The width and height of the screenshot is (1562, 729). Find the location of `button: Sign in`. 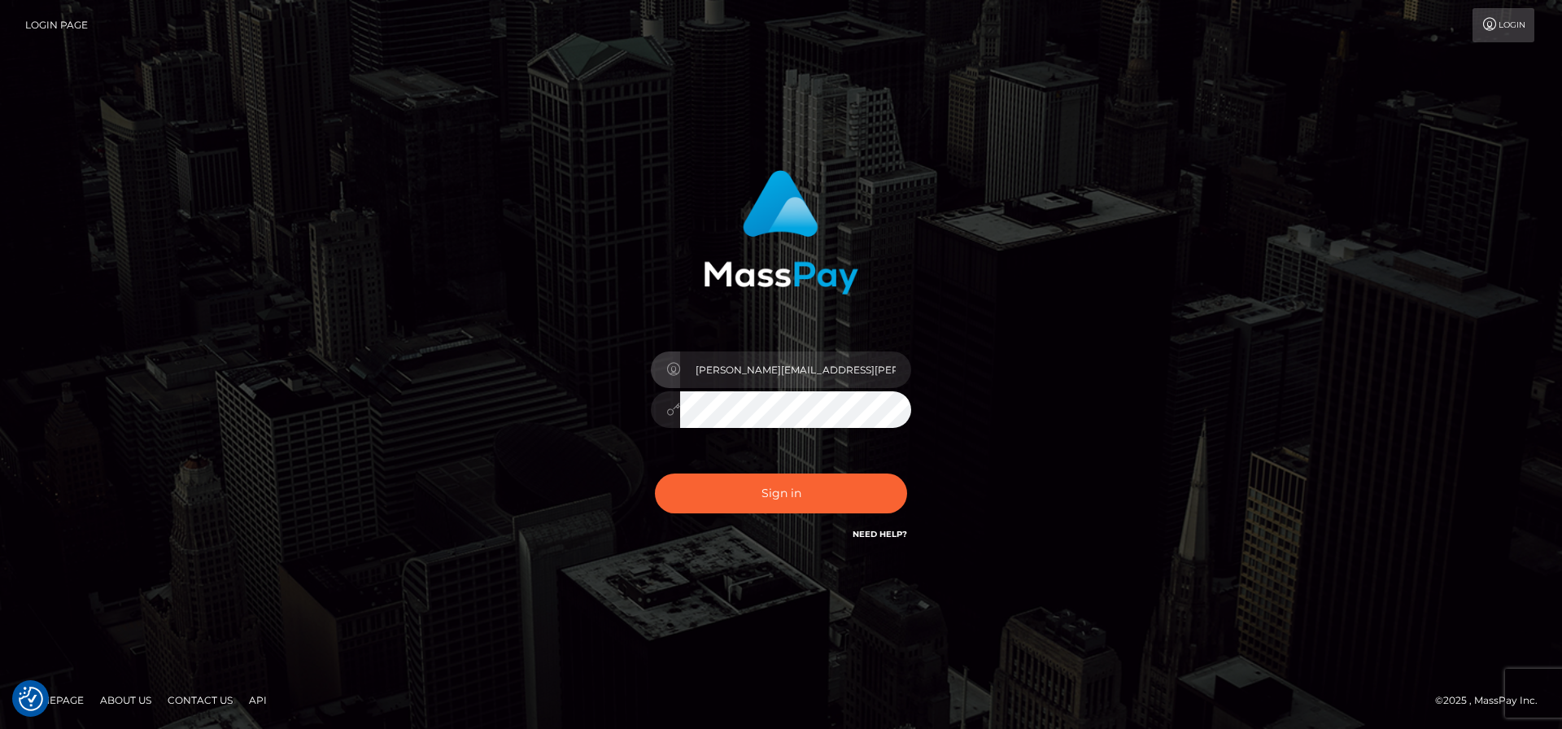

button: Sign in is located at coordinates (781, 493).